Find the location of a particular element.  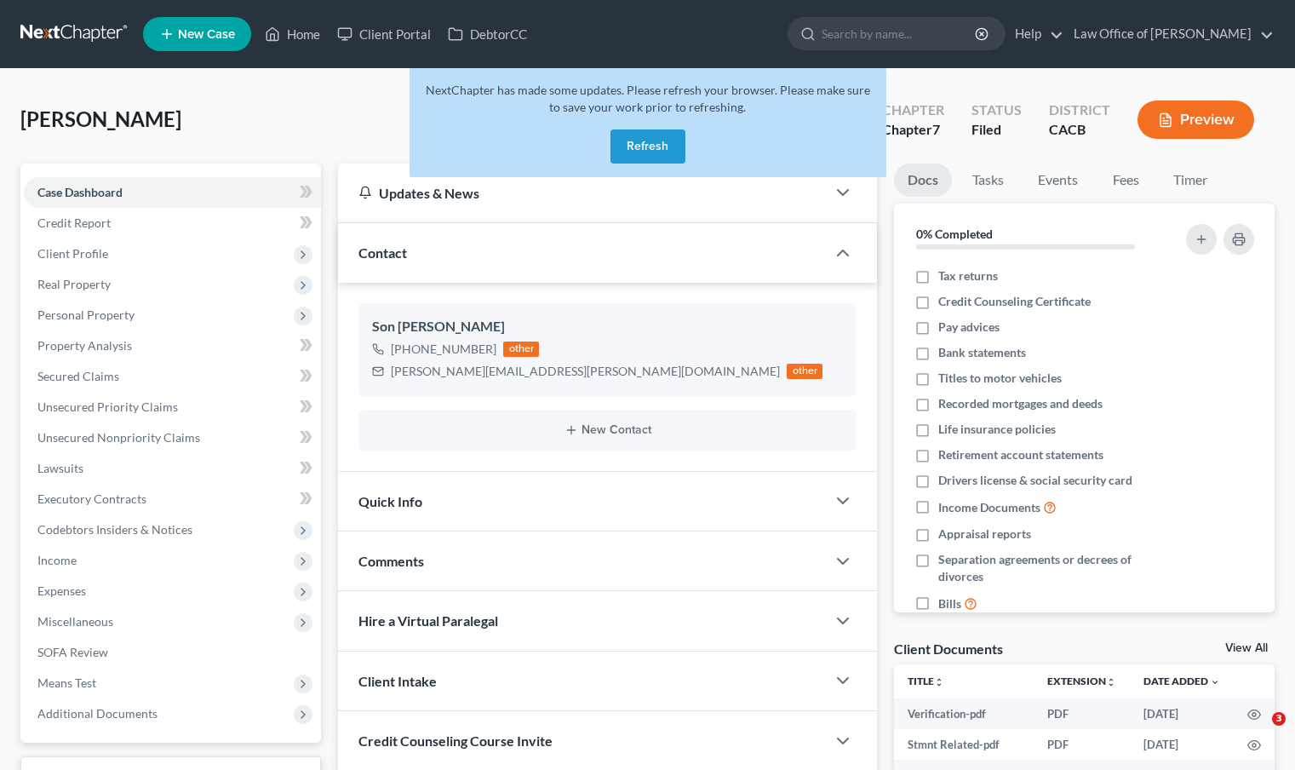

span: Credit Report is located at coordinates (74, 222).